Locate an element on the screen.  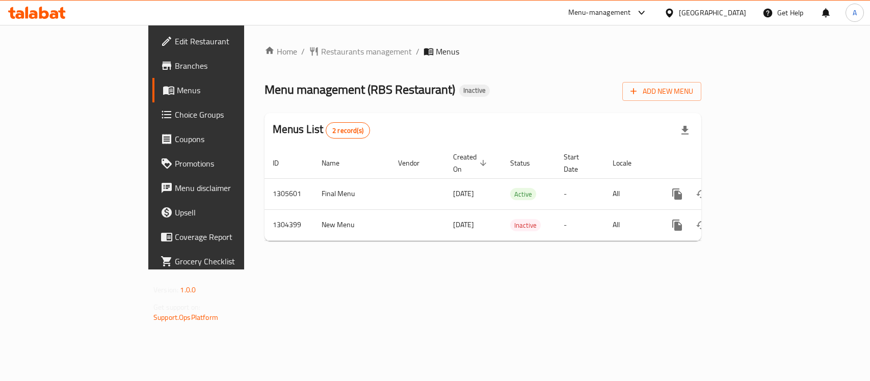
span: Version: is located at coordinates (166, 290).